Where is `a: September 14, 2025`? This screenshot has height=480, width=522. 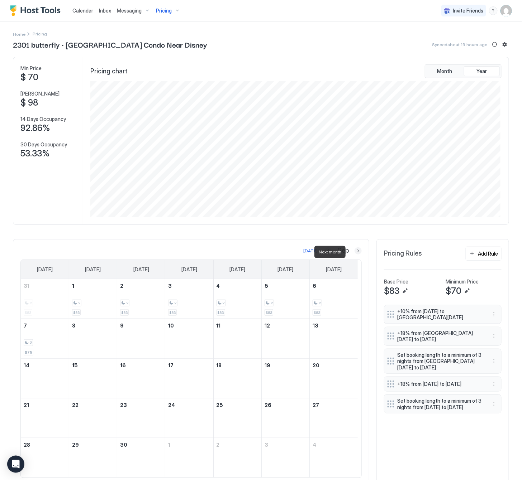
a: September 14, 2025 is located at coordinates (45, 365).